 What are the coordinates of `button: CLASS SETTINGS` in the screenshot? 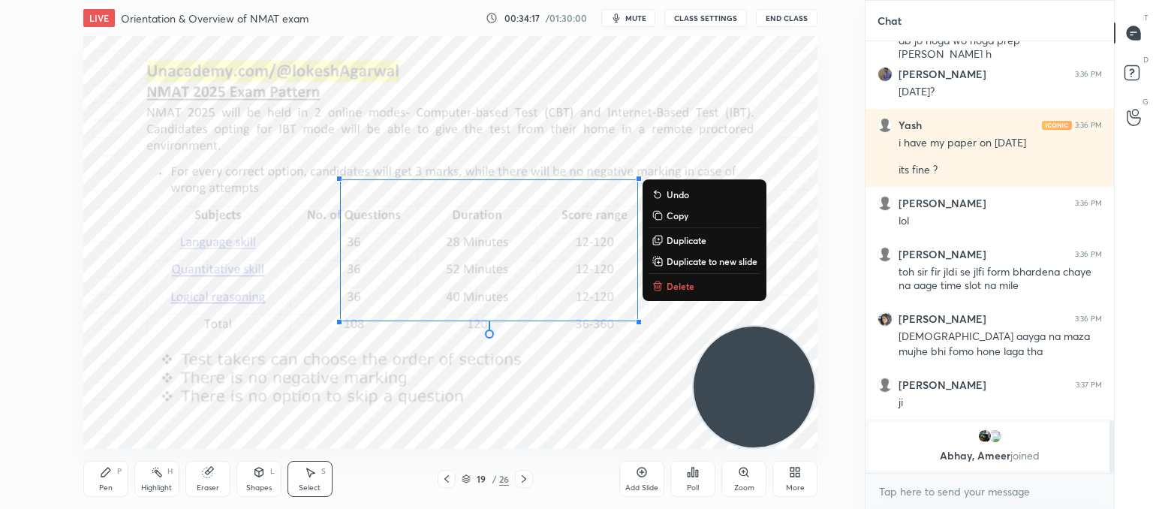 It's located at (705, 18).